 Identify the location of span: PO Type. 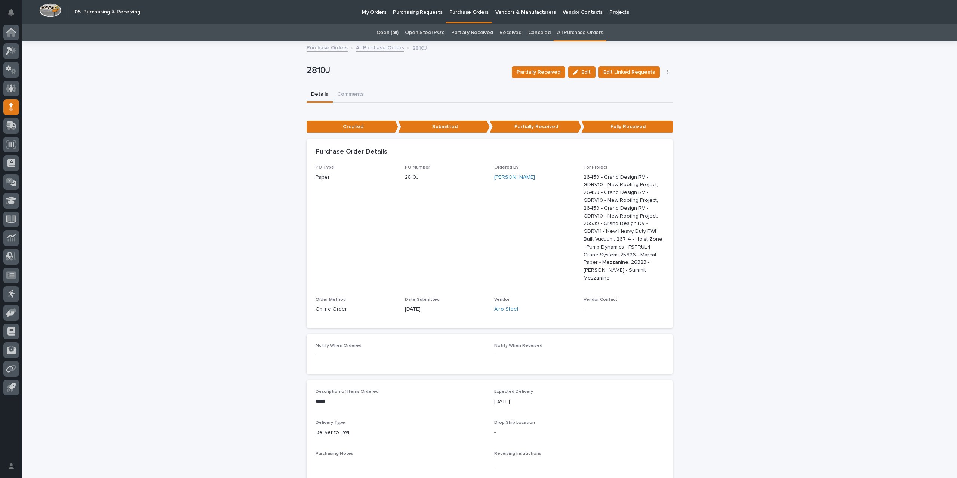
(325, 167).